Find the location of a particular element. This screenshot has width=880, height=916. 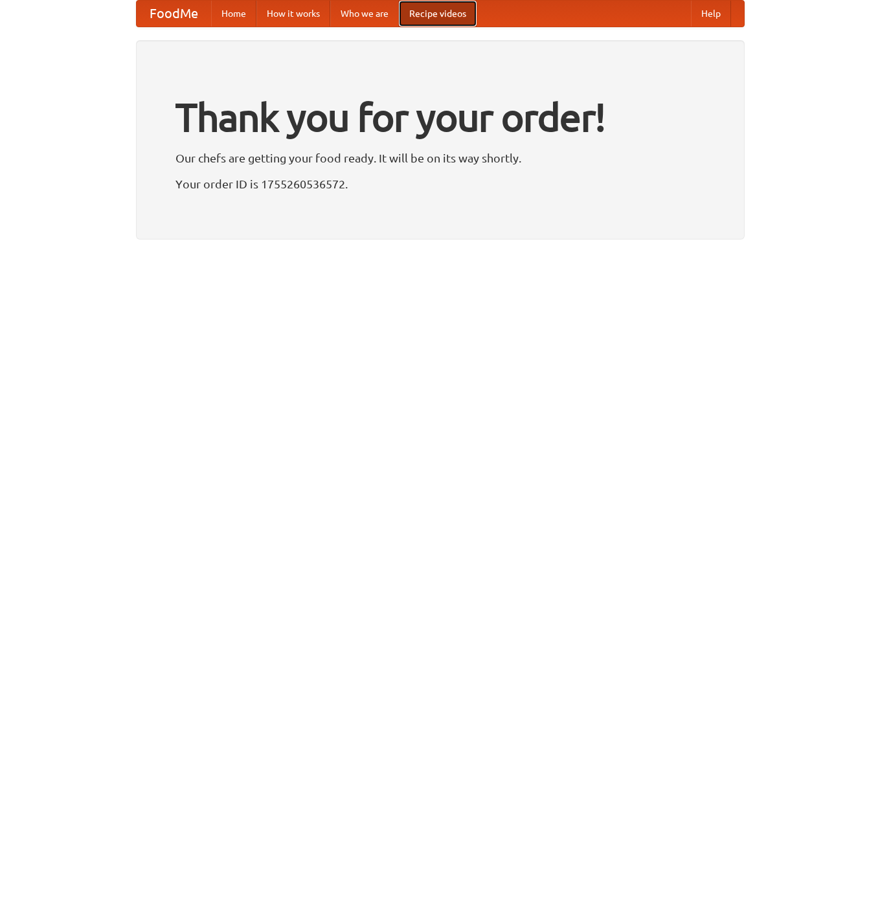

a: Who we are is located at coordinates (365, 14).